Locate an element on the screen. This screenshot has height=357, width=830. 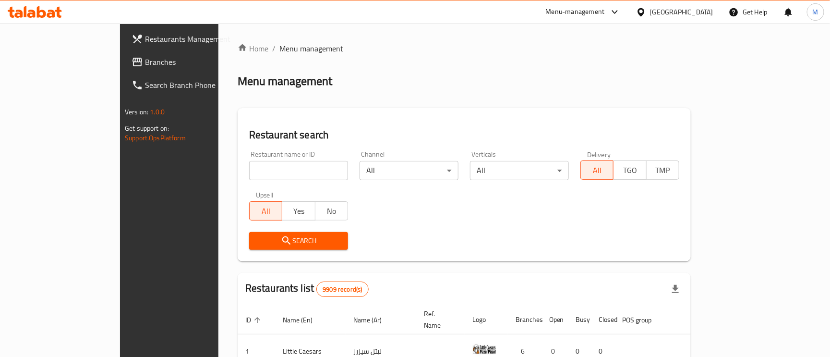
h2: Restaurants list is located at coordinates (307, 289).